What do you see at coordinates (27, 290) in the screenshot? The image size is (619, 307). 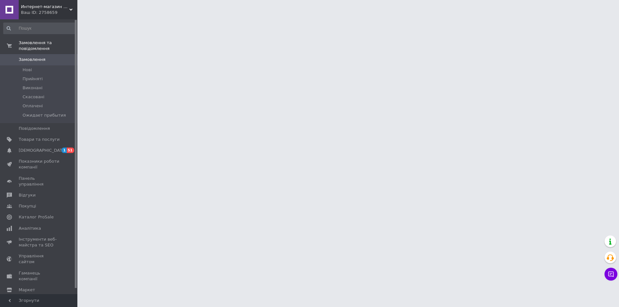 I see `span: Маркет` at bounding box center [27, 290].